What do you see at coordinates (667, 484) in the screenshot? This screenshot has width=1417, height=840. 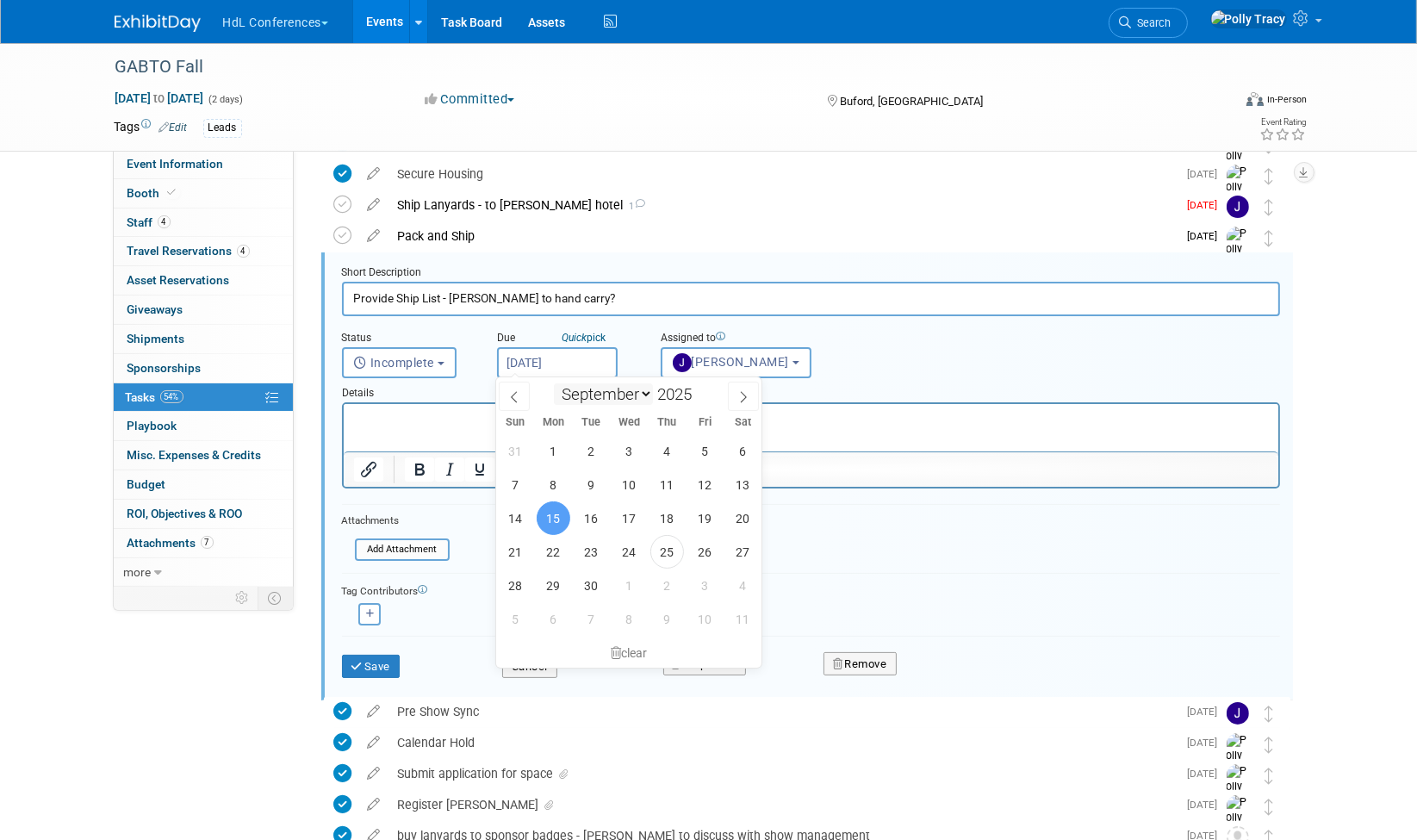 I see `span: September 11, 2025` at bounding box center [667, 484].